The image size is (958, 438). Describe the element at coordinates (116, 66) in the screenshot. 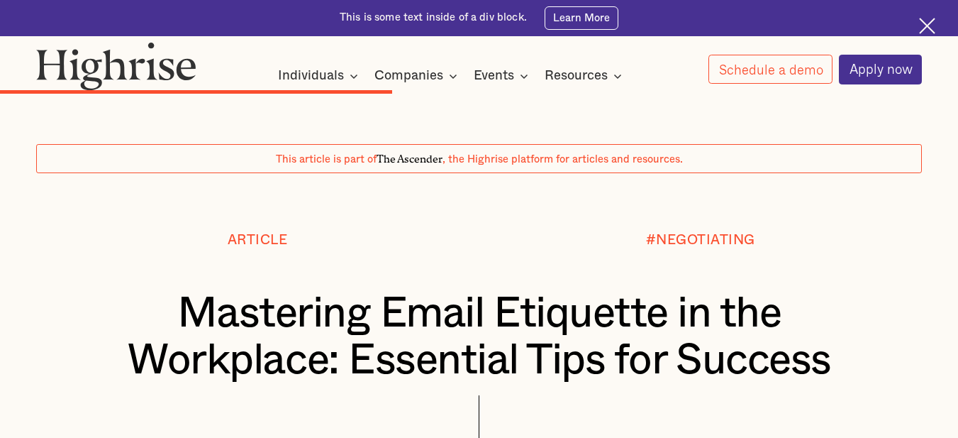

I see `img: Highrise logo` at that location.